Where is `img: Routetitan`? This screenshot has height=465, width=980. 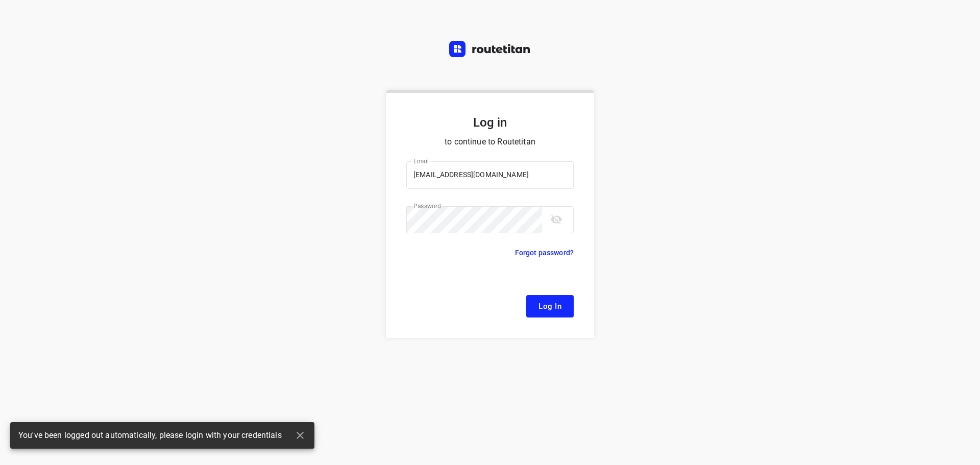
img: Routetitan is located at coordinates (490, 49).